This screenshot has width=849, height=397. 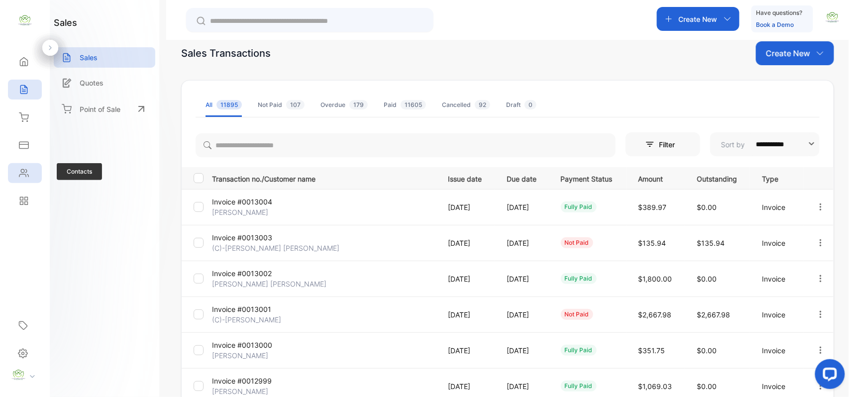 I want to click on p: Amount, so click(x=658, y=178).